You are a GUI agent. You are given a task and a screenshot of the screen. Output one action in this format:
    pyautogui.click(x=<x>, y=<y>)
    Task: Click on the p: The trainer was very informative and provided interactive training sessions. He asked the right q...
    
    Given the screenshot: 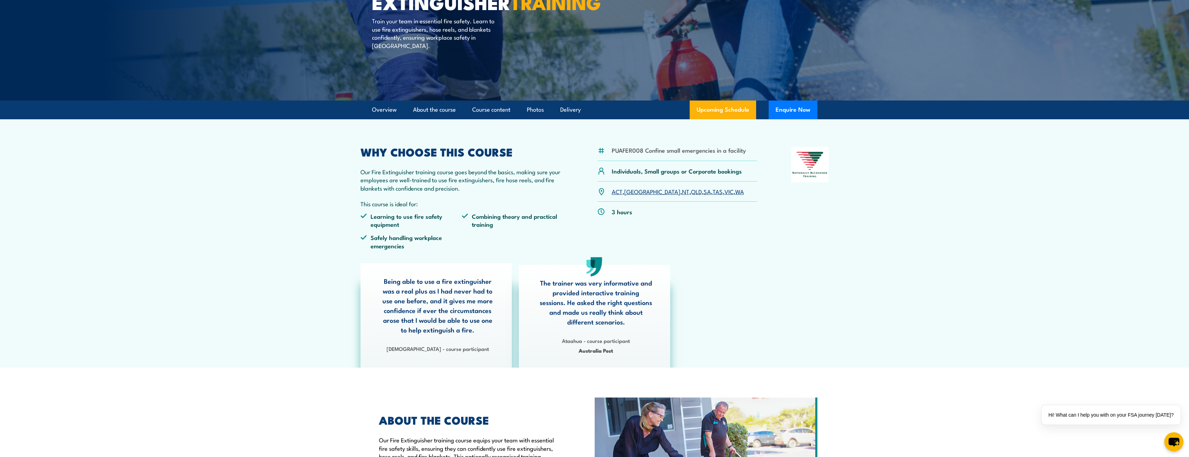 What is the action you would take?
    pyautogui.click(x=596, y=302)
    